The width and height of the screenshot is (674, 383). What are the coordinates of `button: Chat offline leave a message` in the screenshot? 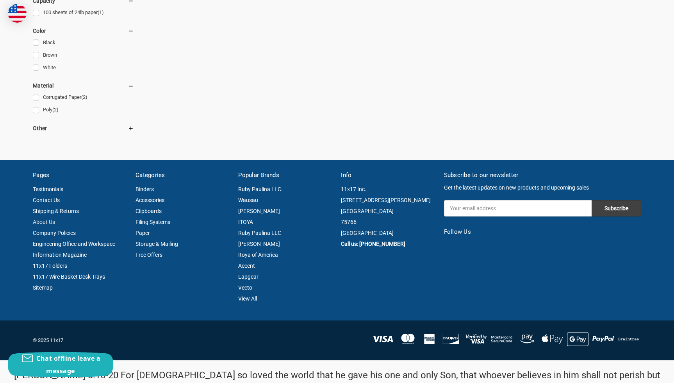 It's located at (61, 364).